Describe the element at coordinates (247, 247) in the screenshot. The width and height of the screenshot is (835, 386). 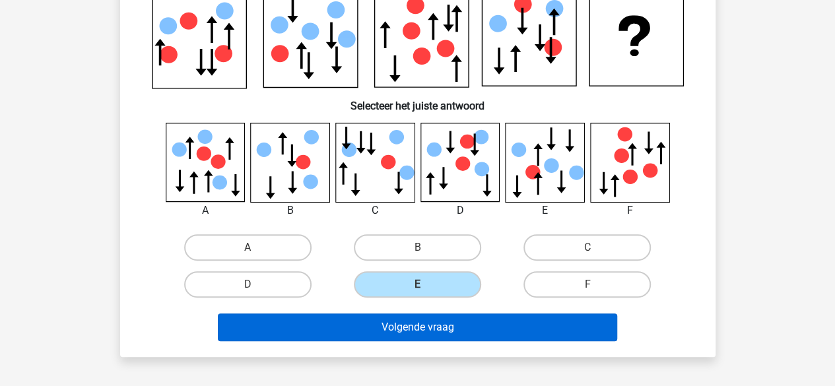
I see `label: A` at that location.